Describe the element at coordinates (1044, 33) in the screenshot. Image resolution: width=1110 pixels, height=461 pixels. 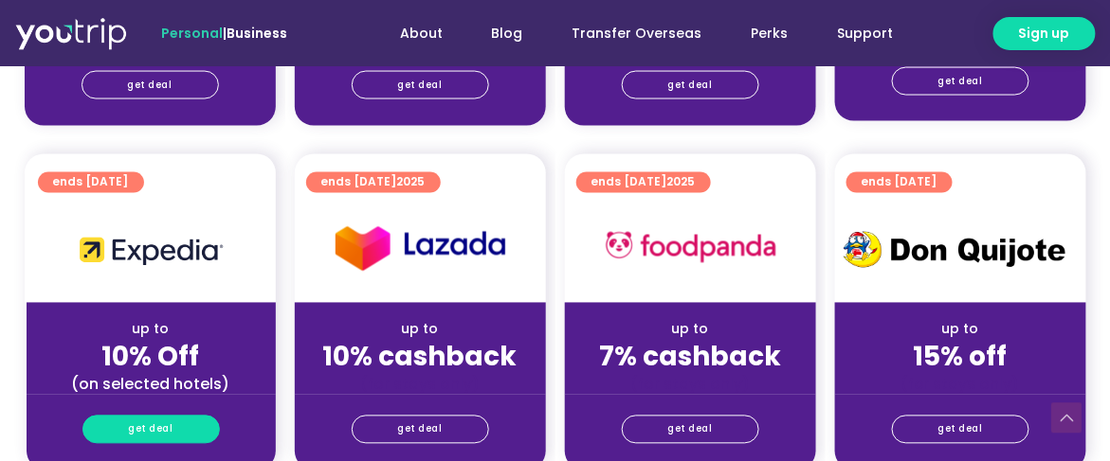
I see `span: Sign up` at that location.